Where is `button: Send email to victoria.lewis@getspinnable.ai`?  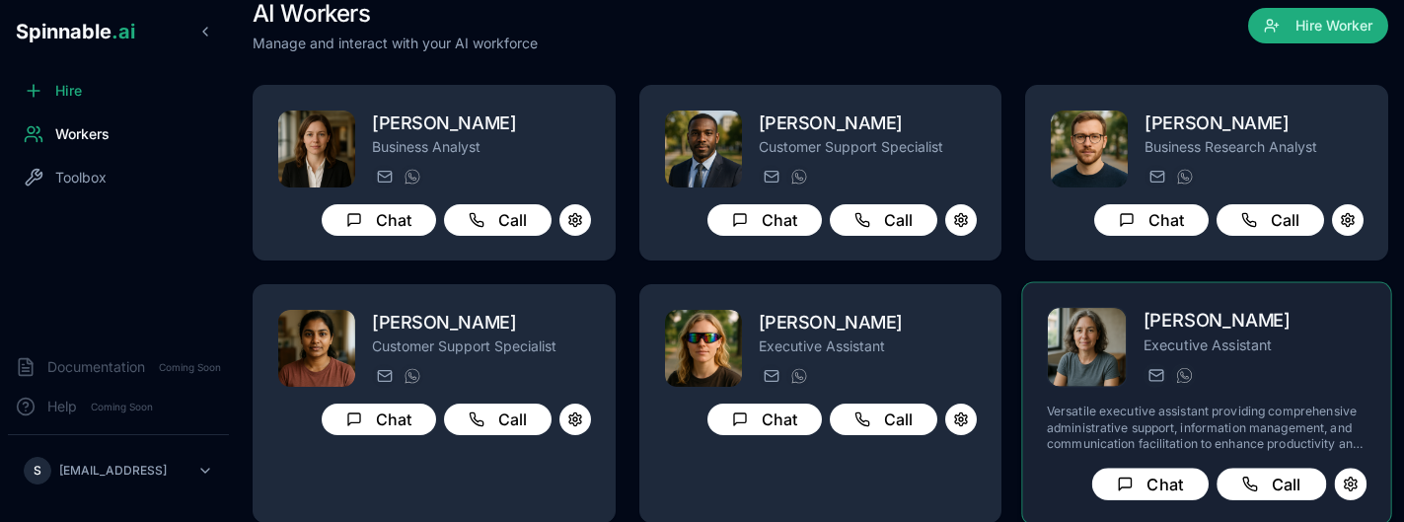
button: Send email to victoria.lewis@getspinnable.ai is located at coordinates (384, 177).